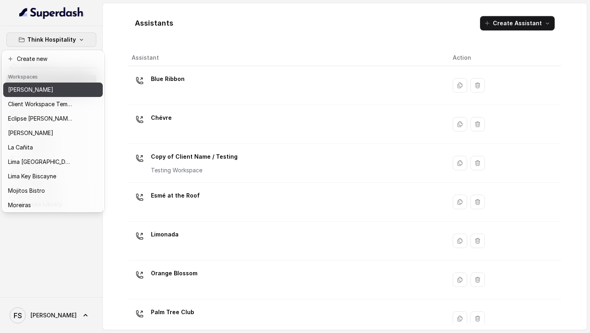 This screenshot has height=333, width=590. Describe the element at coordinates (40, 104) in the screenshot. I see `p: Client Workspace Template` at that location.